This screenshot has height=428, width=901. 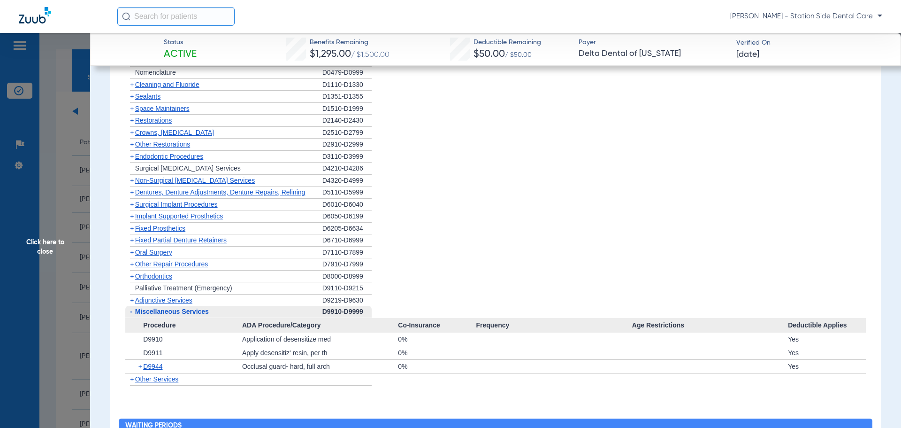 I want to click on span: / $1,500.00, so click(x=370, y=55).